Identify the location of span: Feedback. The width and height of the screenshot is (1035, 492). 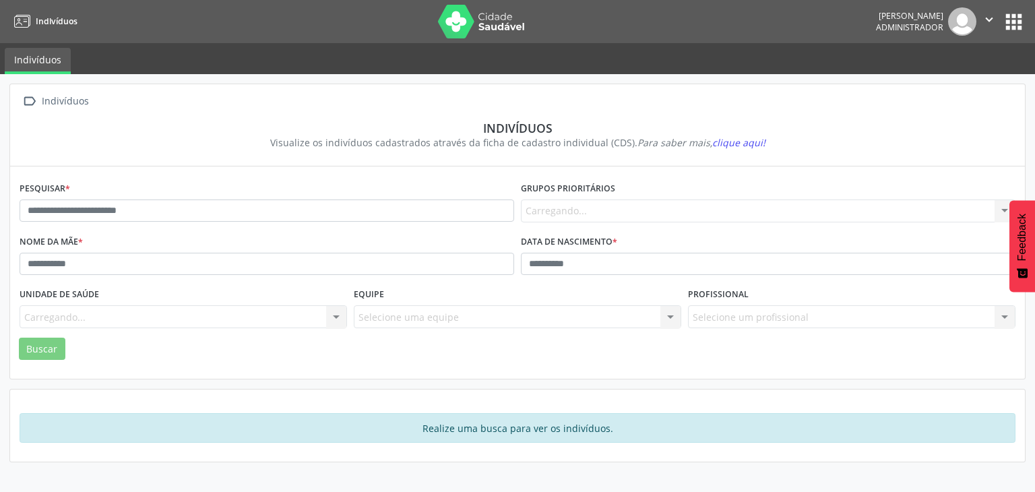
(1022, 237).